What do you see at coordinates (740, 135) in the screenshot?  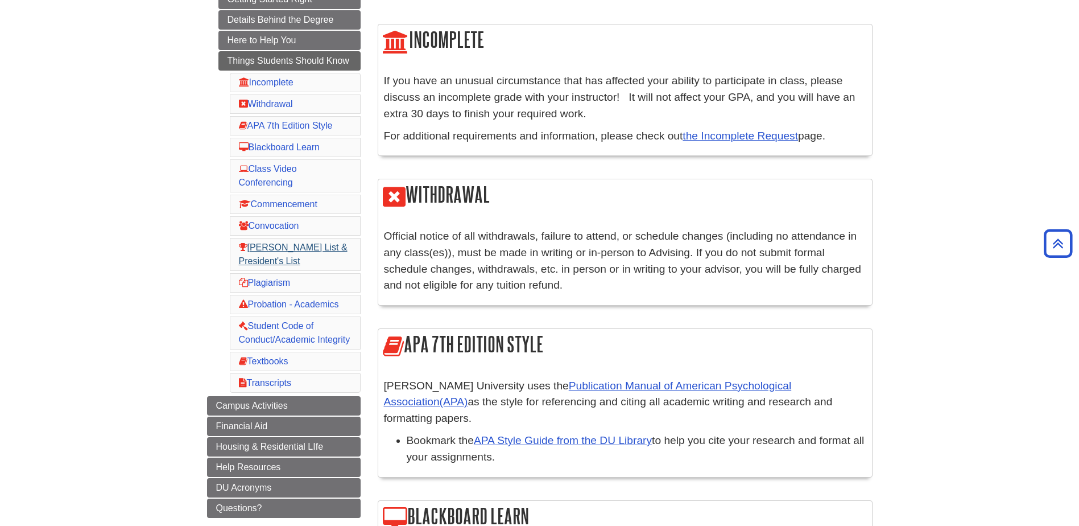 I see `a: the Incomplete Request` at bounding box center [740, 135].